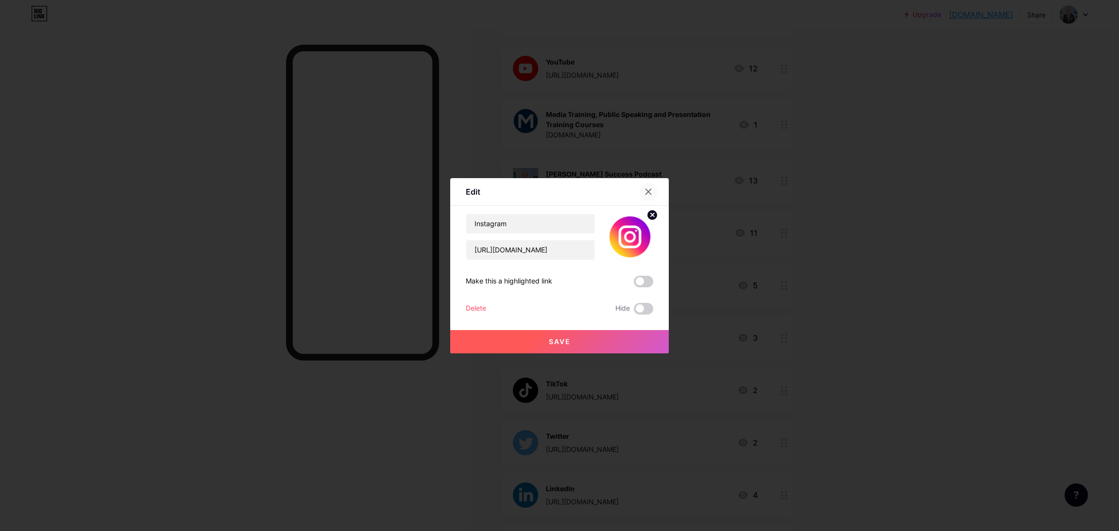  Describe the element at coordinates (560, 342) in the screenshot. I see `button: Save` at that location.